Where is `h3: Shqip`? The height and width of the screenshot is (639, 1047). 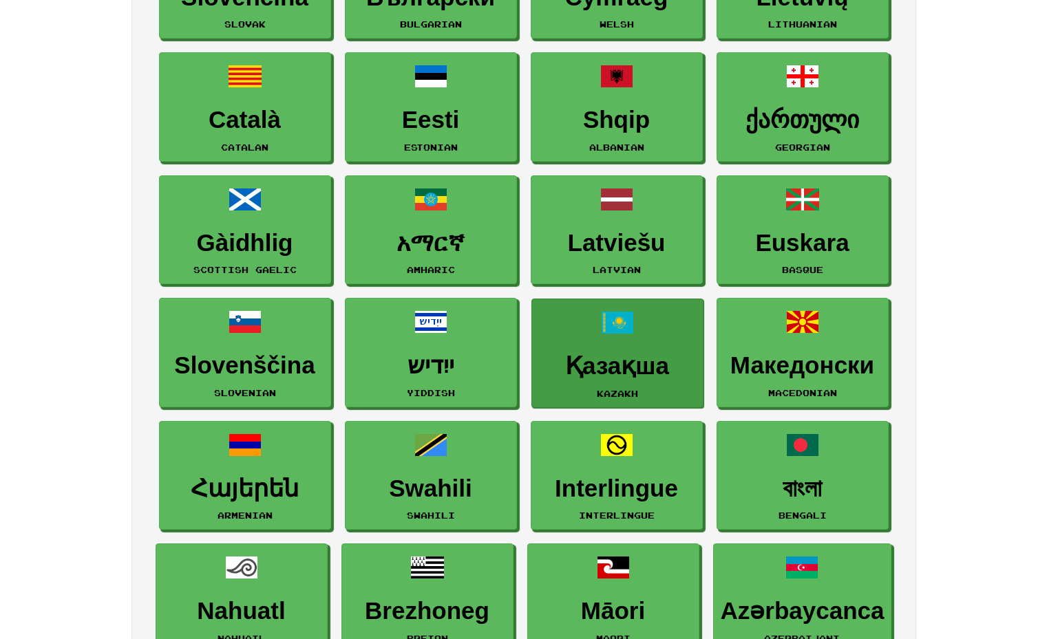
h3: Shqip is located at coordinates (617, 120).